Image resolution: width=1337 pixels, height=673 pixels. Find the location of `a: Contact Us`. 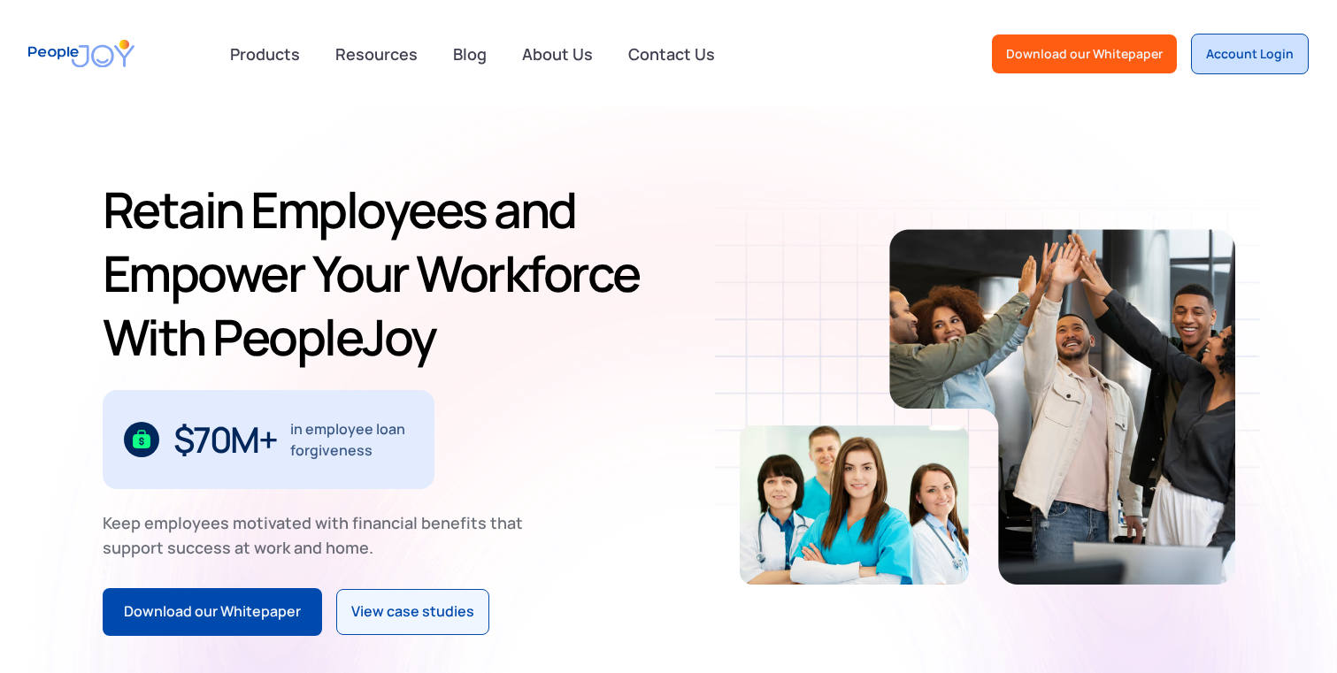

a: Contact Us is located at coordinates (671, 54).